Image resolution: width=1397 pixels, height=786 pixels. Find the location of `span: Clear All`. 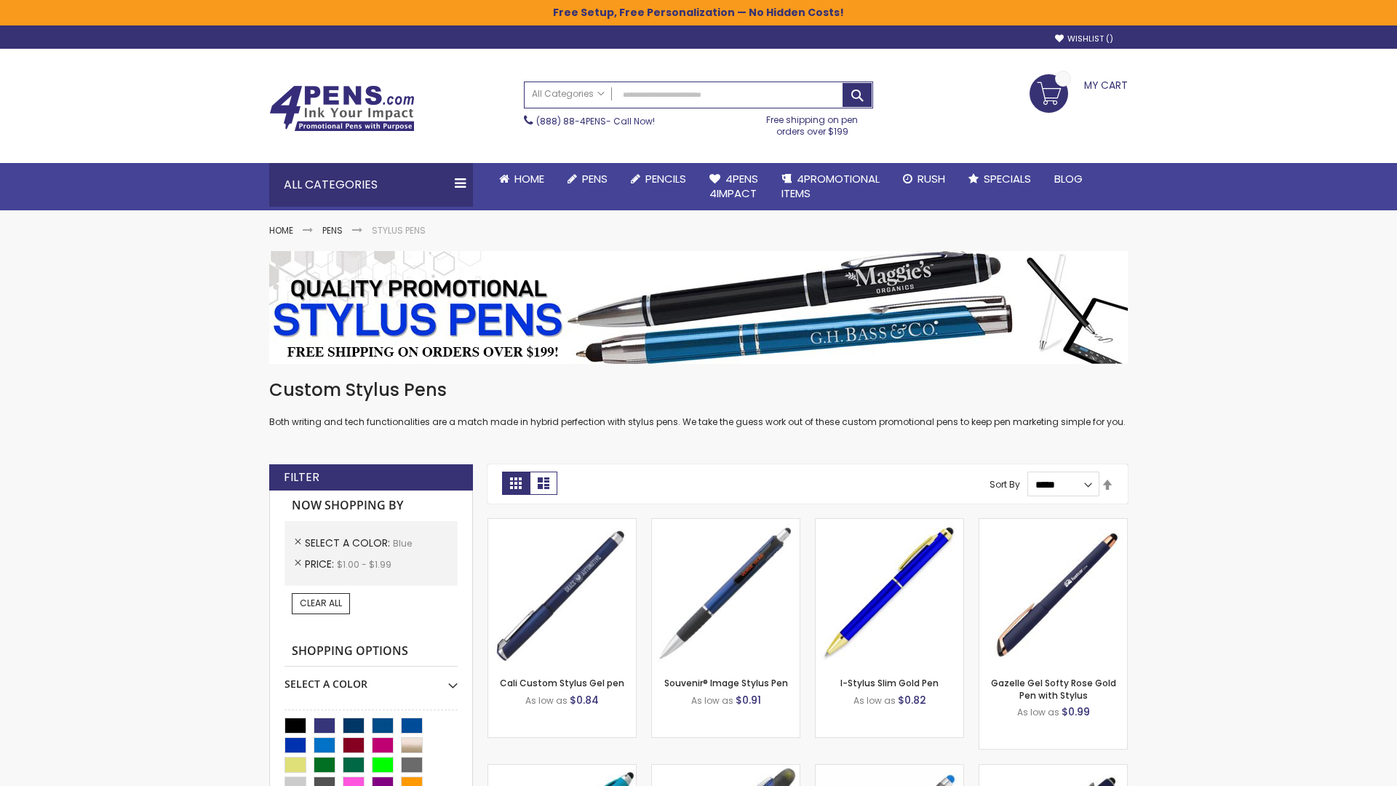

span: Clear All is located at coordinates (321, 602).